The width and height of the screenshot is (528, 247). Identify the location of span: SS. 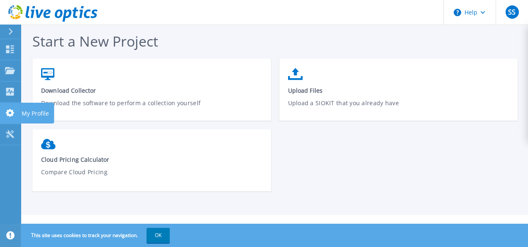
(512, 12).